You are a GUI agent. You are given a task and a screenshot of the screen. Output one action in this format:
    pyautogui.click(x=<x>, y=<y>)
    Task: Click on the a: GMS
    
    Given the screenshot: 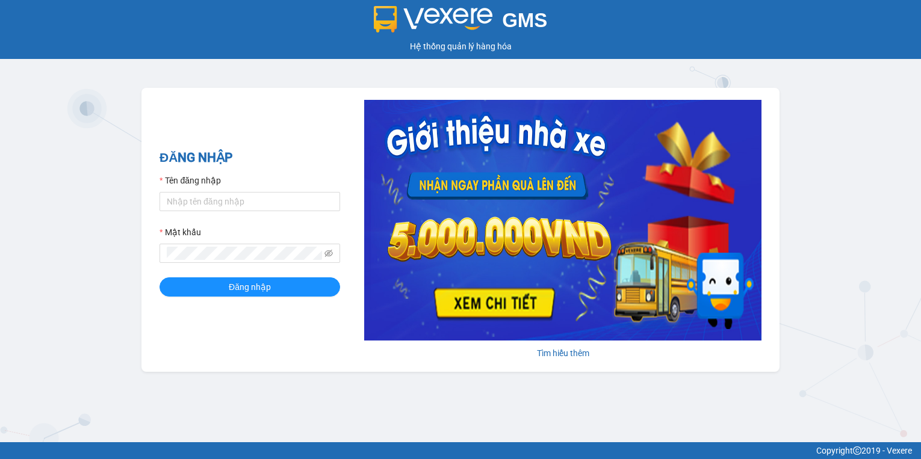 What is the action you would take?
    pyautogui.click(x=461, y=23)
    